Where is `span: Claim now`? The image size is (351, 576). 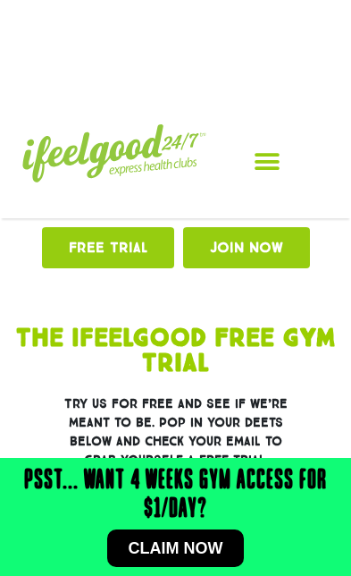 span: Claim now is located at coordinates (176, 548).